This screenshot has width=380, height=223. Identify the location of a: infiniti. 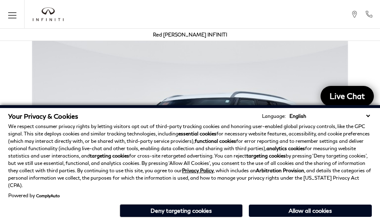
(48, 14).